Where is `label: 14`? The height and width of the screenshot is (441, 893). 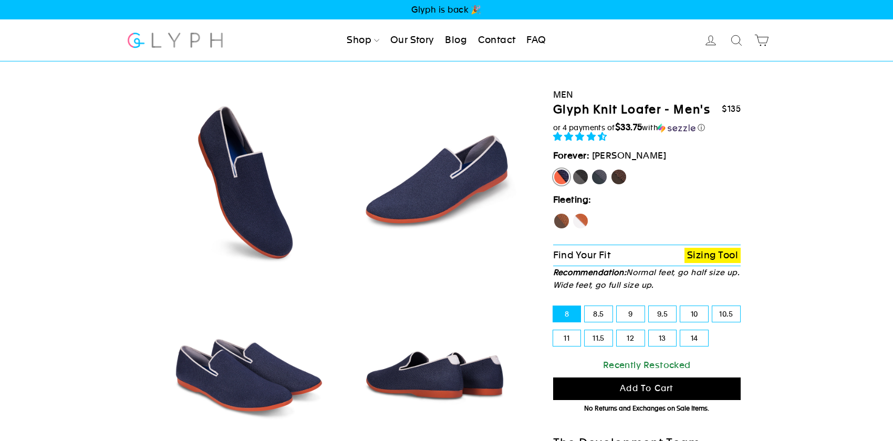 label: 14 is located at coordinates (694, 338).